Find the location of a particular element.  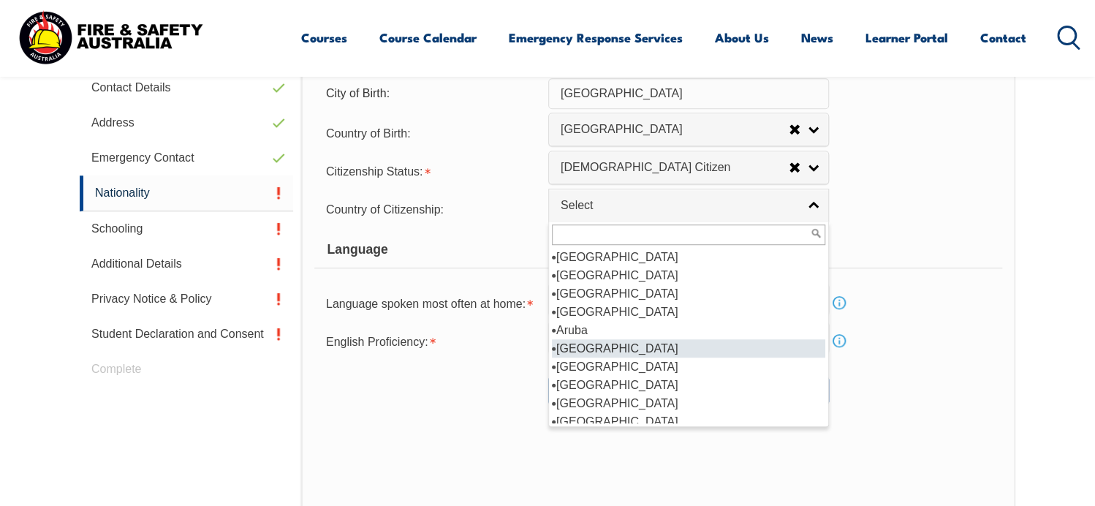

a: Additional Details is located at coordinates (186, 264).